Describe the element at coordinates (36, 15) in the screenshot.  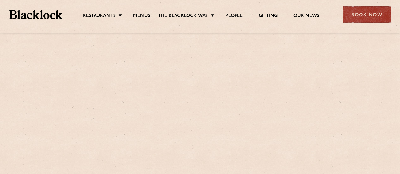
I see `img: BL_Textured_Logo-footer-cropped.svg` at that location.